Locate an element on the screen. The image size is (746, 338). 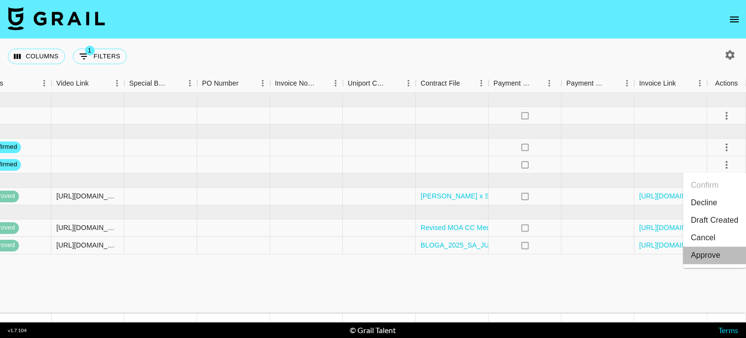
button: open drawer is located at coordinates (734, 19).